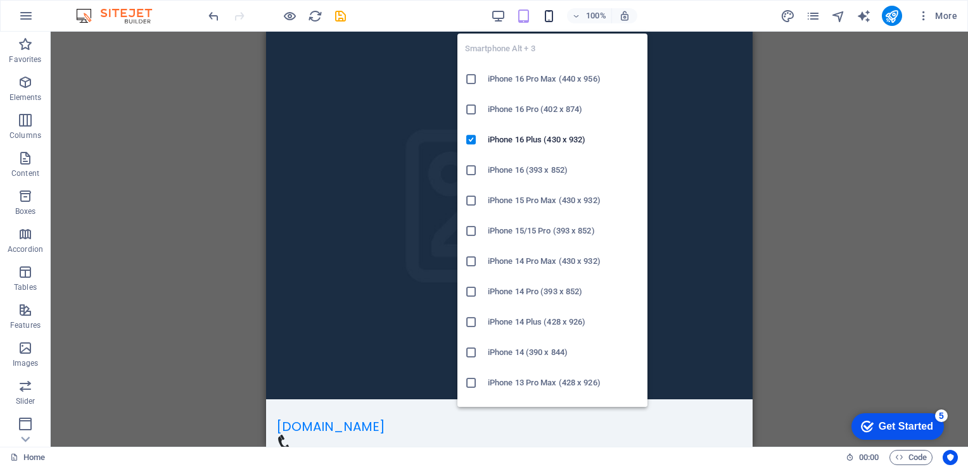 The height and width of the screenshot is (467, 968). What do you see at coordinates (838, 16) in the screenshot?
I see `i: Navigator` at bounding box center [838, 16].